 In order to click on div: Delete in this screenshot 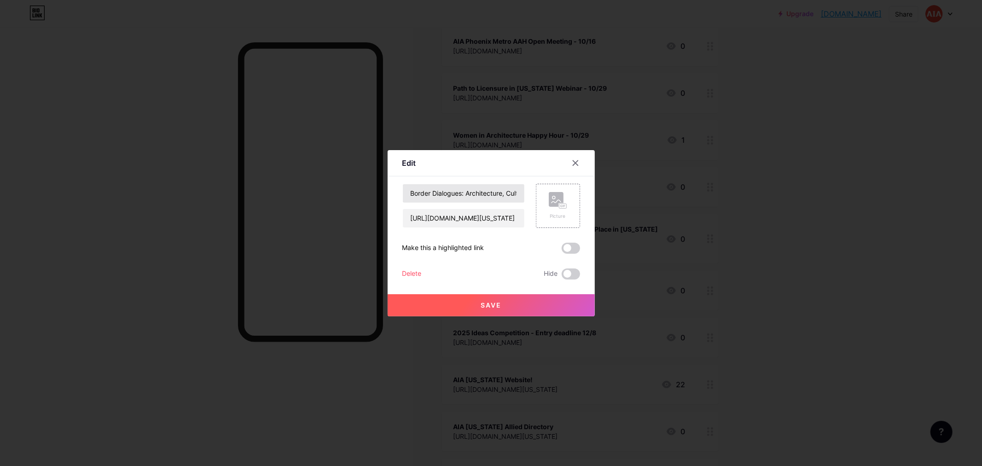, I will do `click(412, 274)`.